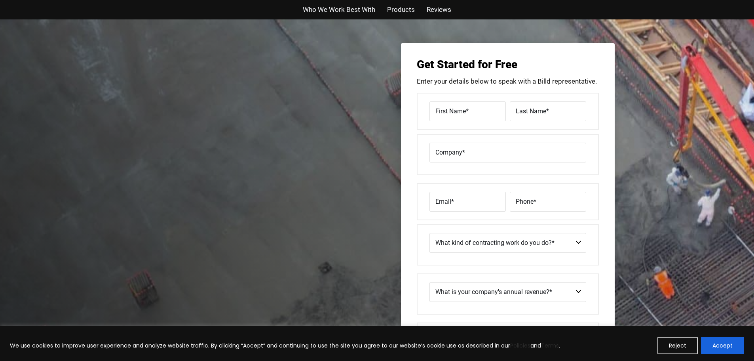  I want to click on a: Products, so click(401, 10).